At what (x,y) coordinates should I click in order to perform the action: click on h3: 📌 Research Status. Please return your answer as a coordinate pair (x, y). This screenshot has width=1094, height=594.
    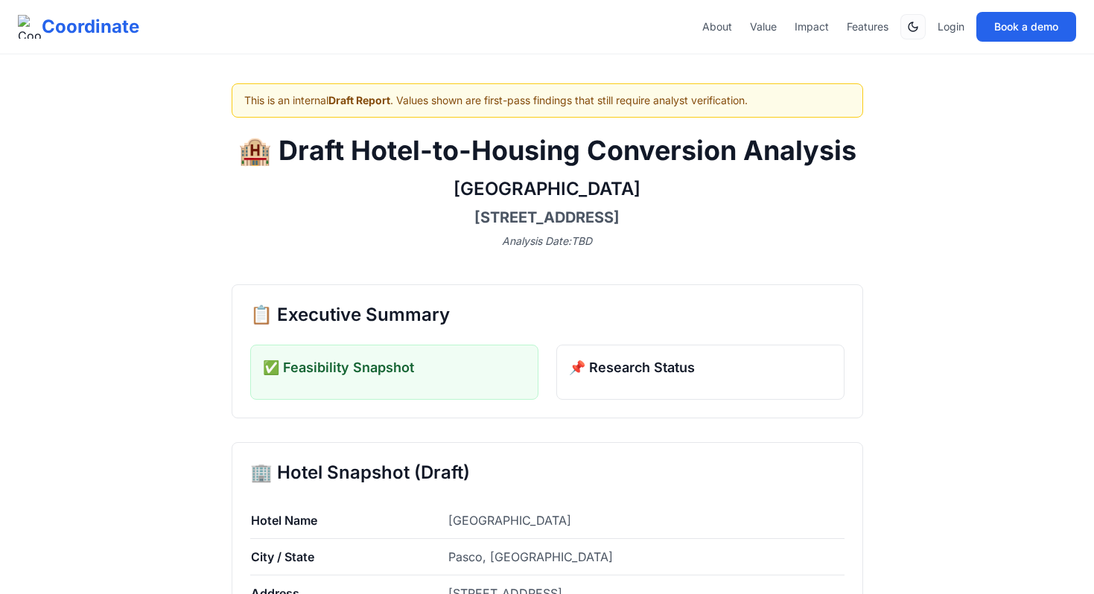
    Looking at the image, I should click on (700, 368).